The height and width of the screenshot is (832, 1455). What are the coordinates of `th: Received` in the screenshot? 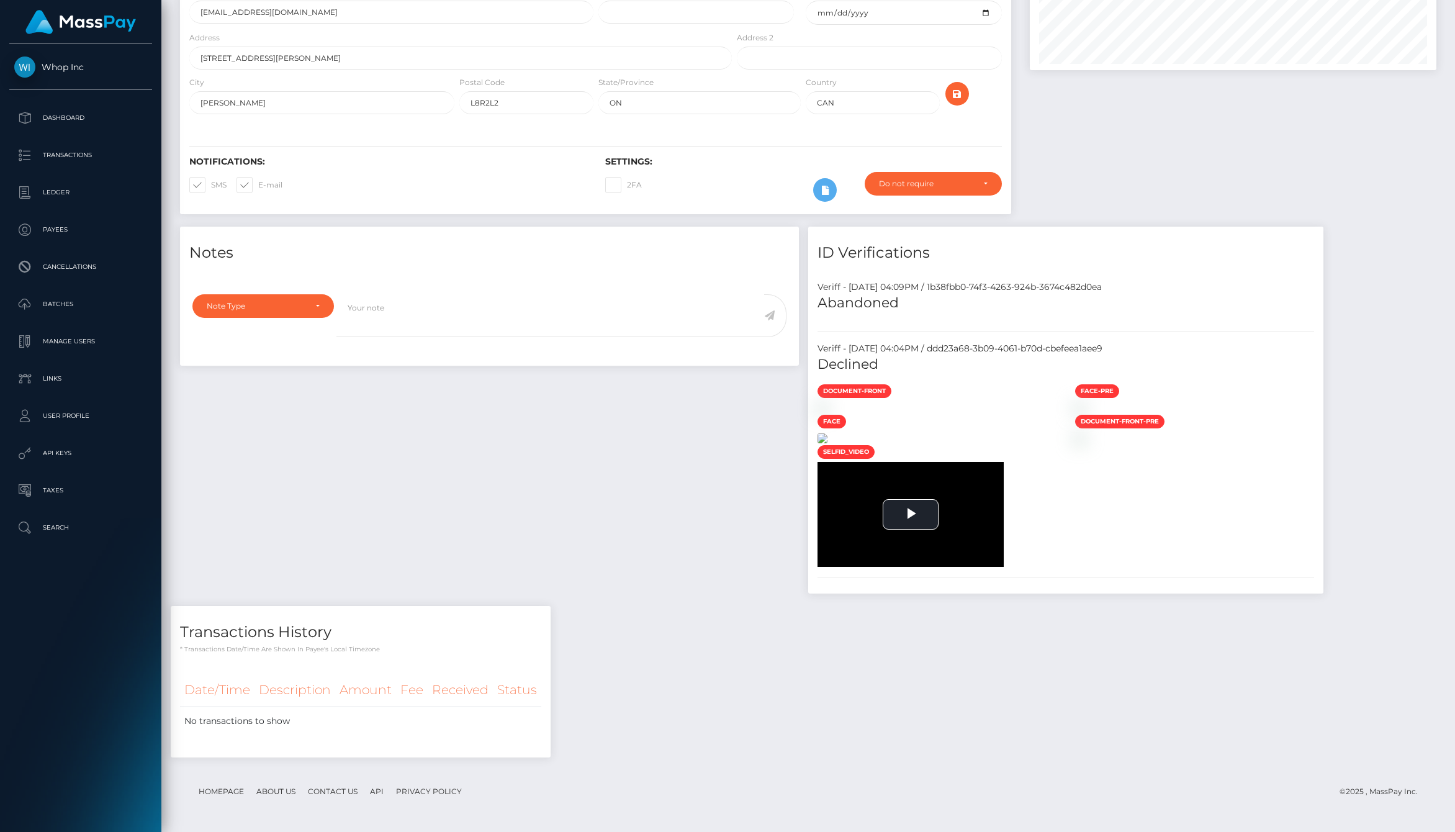 It's located at (460, 690).